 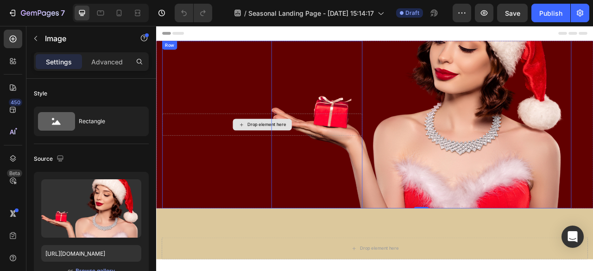 I want to click on p: Image, so click(x=84, y=38).